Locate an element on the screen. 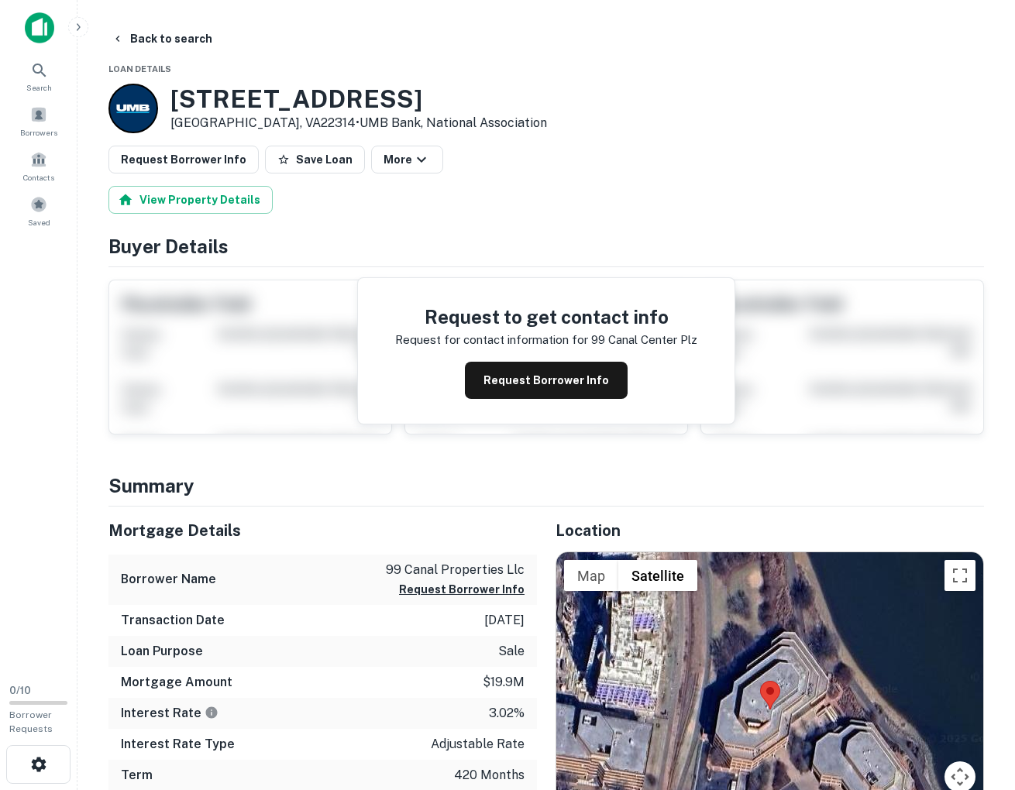 This screenshot has width=1015, height=790. a: Saved is located at coordinates (39, 211).